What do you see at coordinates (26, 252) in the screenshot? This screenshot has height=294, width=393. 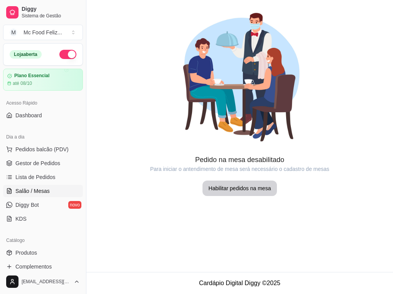 I see `span: Produtos` at bounding box center [26, 252].